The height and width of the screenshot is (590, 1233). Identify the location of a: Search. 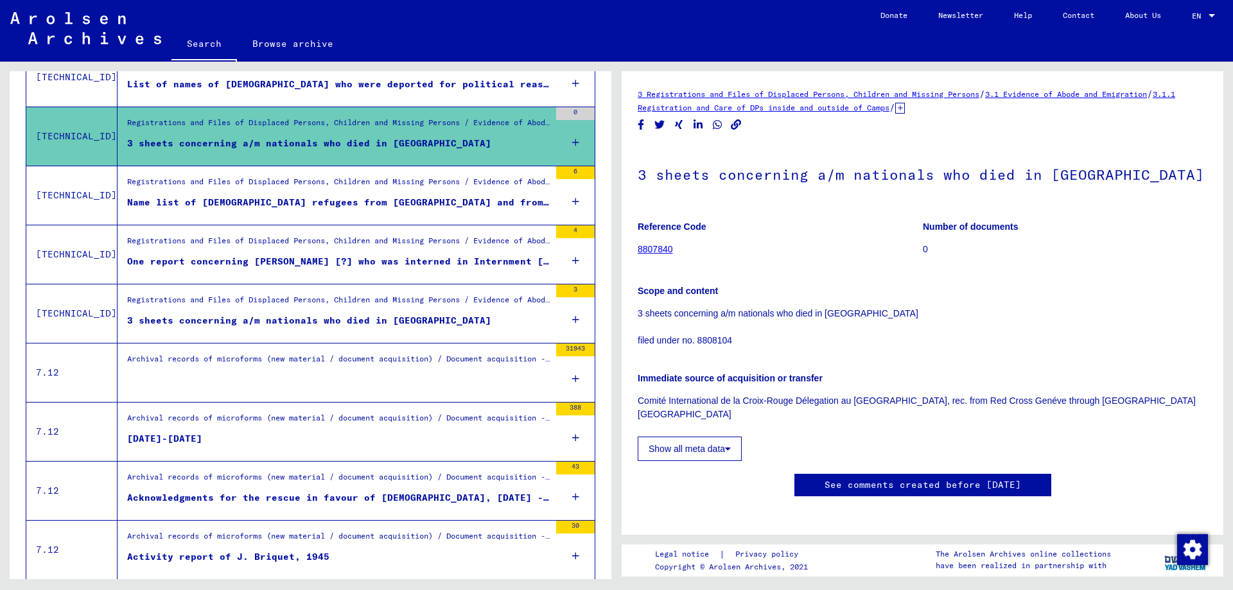
(204, 45).